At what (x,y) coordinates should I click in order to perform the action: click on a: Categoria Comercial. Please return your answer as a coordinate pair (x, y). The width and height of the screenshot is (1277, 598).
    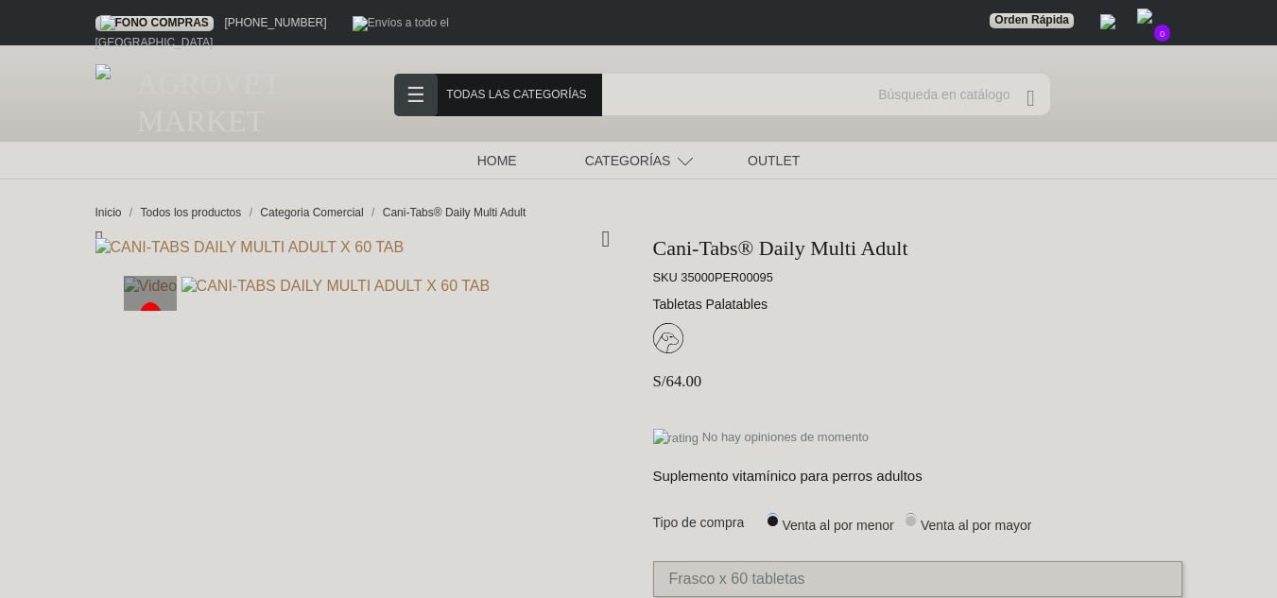
    Looking at the image, I should click on (313, 213).